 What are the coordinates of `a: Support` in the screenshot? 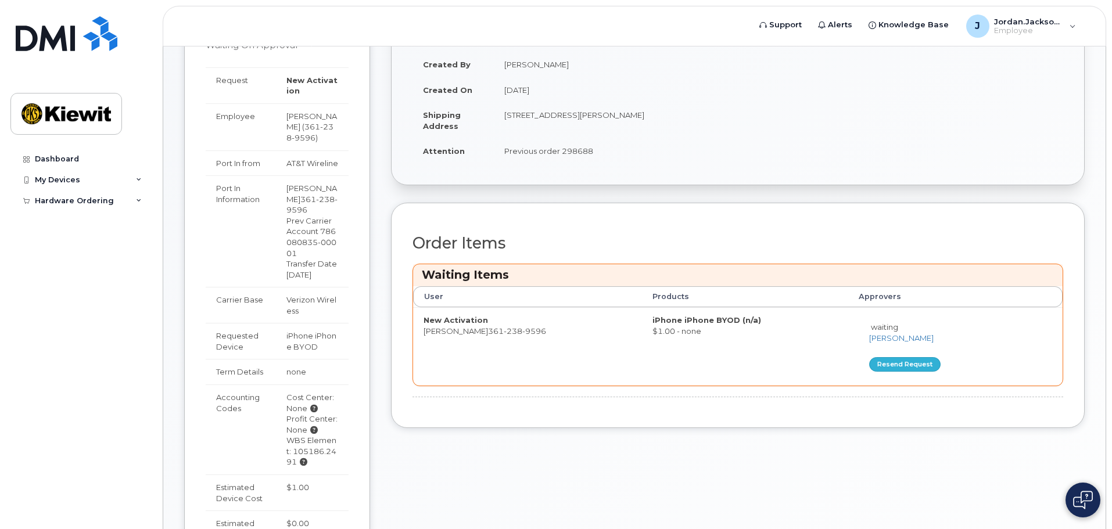 It's located at (780, 25).